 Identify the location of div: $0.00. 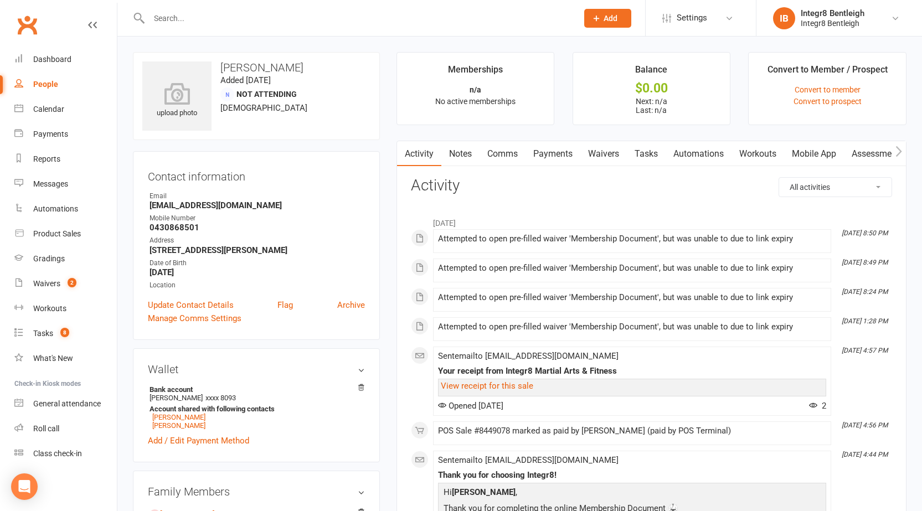
(652, 88).